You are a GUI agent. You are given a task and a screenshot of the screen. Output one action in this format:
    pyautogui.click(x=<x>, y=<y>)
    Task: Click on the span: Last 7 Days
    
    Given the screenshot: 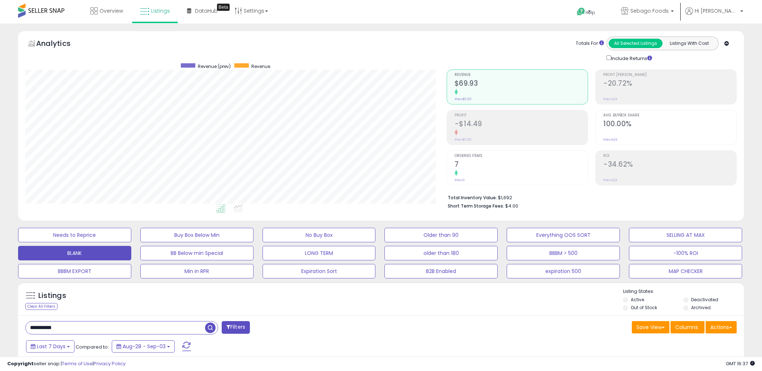 What is the action you would take?
    pyautogui.click(x=51, y=346)
    